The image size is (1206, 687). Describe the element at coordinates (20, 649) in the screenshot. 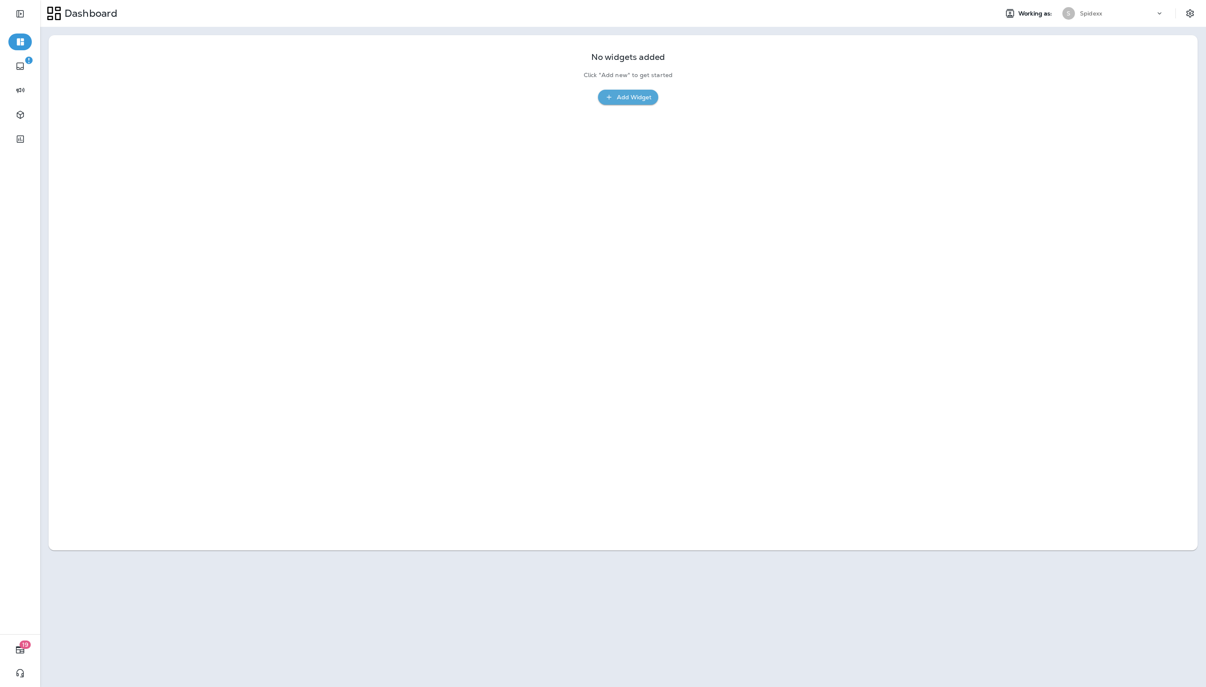

I see `button: 19` at that location.